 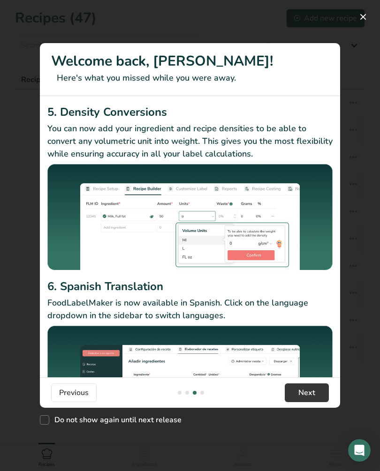 What do you see at coordinates (190, 379) in the screenshot?
I see `img: Spanish Translation` at bounding box center [190, 379].